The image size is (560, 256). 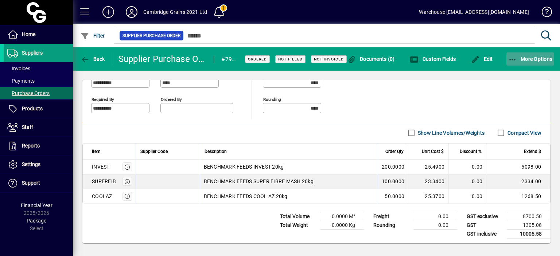 What do you see at coordinates (19, 69) in the screenshot?
I see `span: Invoices` at bounding box center [19, 69].